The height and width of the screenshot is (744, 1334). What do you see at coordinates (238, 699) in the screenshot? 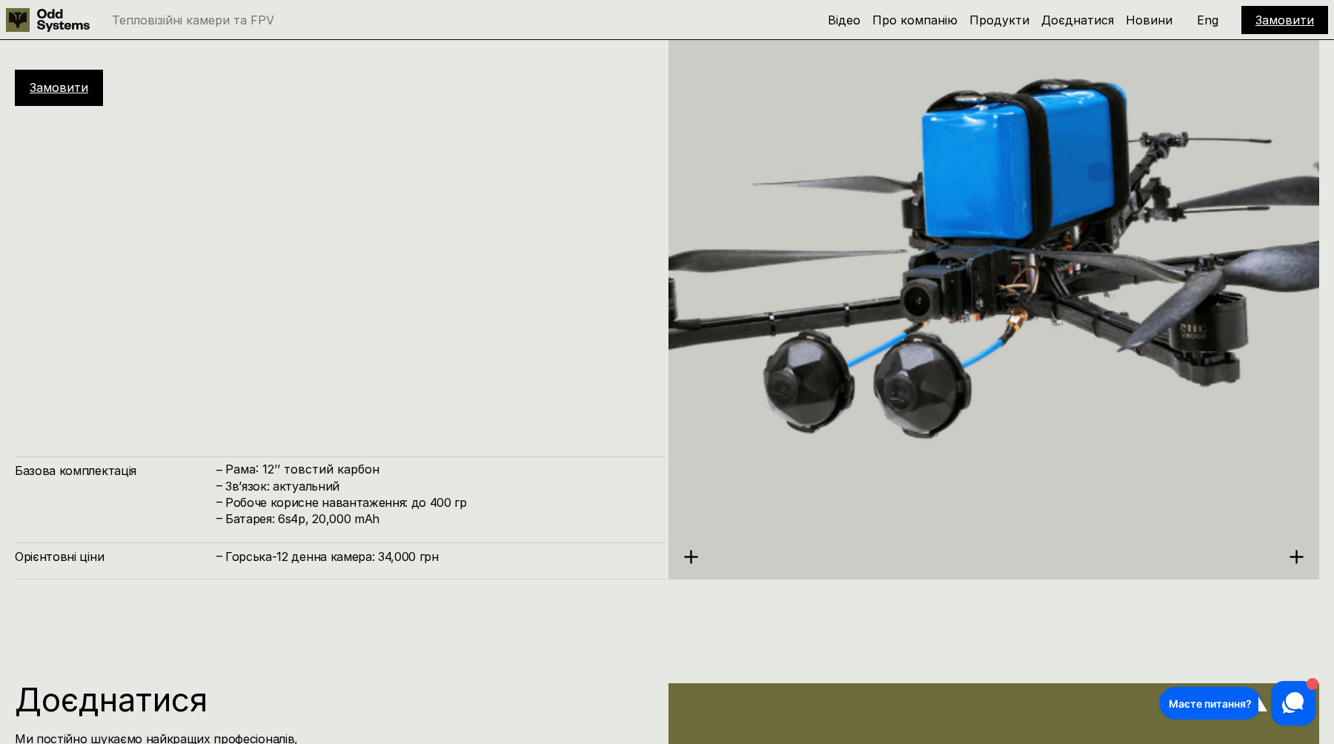
I see `h1: Доєднатися` at bounding box center [238, 699].